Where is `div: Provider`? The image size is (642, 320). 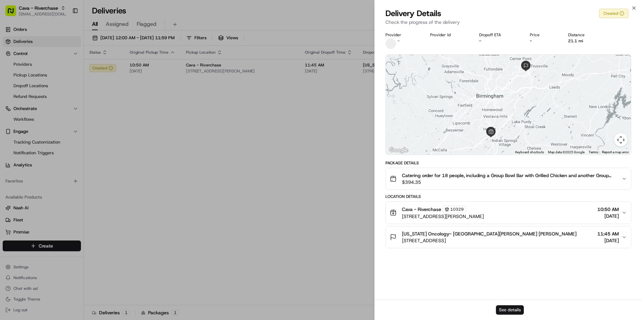
div: Provider is located at coordinates (402, 35).